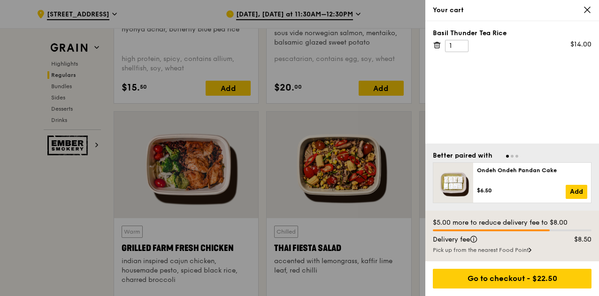  What do you see at coordinates (512, 250) in the screenshot?
I see `div: Pick up from the nearest Food Point` at bounding box center [512, 250].